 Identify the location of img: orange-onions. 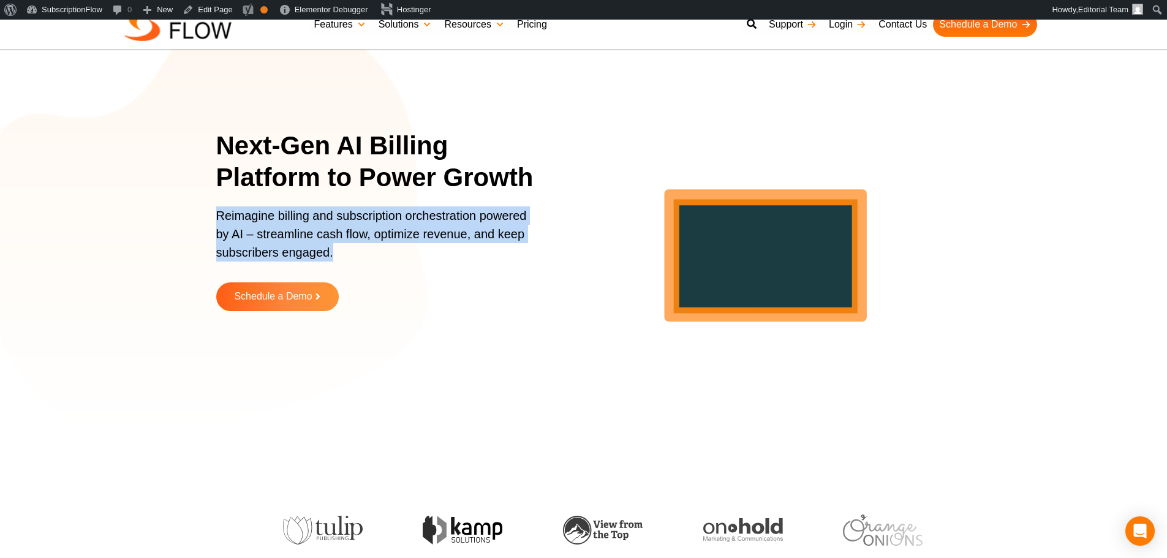
(882, 530).